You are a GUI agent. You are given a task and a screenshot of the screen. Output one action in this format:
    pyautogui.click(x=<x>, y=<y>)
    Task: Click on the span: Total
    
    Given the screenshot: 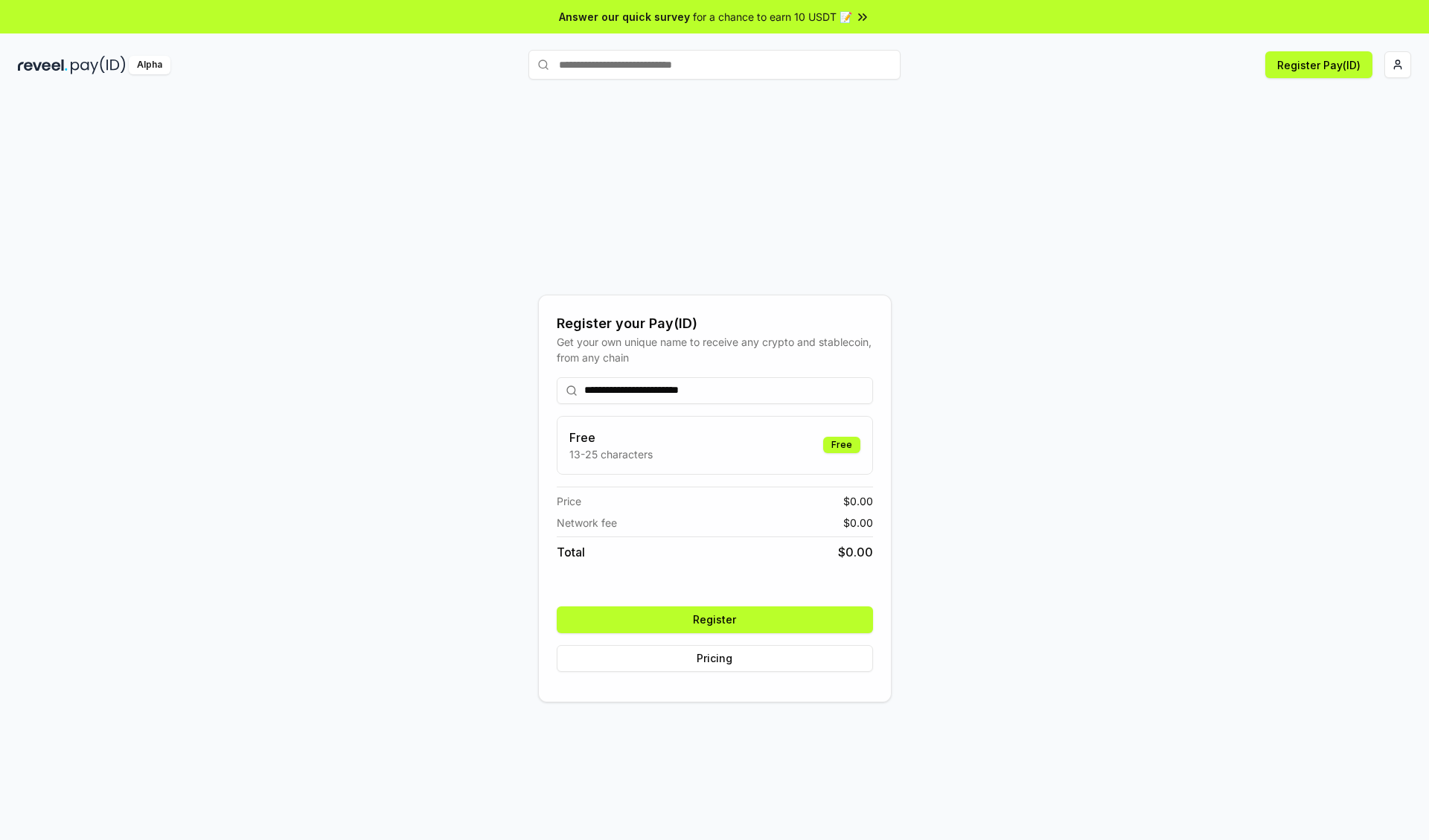 What is the action you would take?
    pyautogui.click(x=571, y=552)
    